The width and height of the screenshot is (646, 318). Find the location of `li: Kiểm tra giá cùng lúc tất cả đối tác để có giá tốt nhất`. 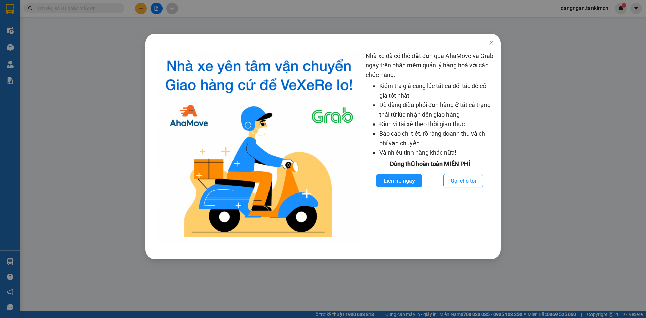

li: Kiểm tra giá cùng lúc tất cả đối tác để có giá tốt nhất is located at coordinates (436, 91).